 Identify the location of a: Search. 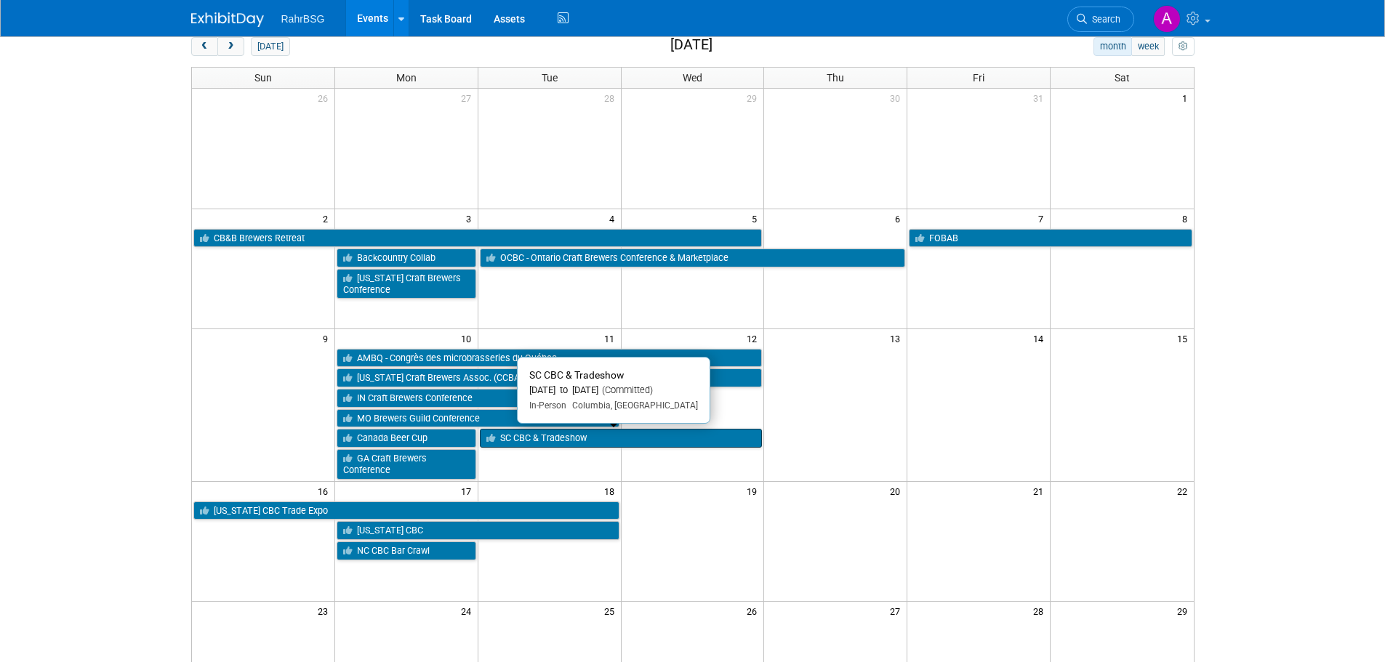
(1101, 19).